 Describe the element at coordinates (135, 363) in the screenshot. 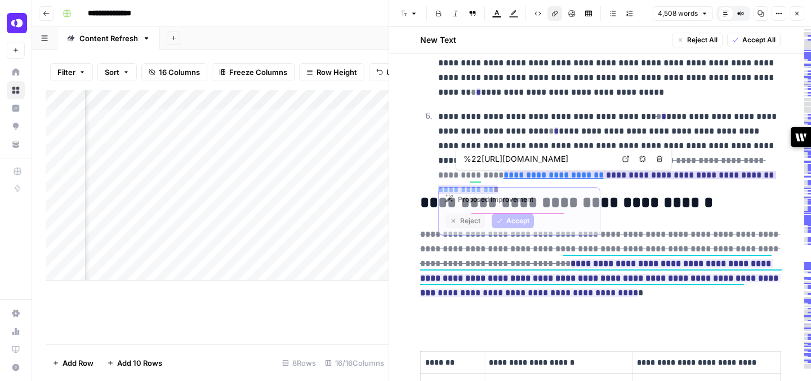

I see `button: Add 10 Rows` at that location.